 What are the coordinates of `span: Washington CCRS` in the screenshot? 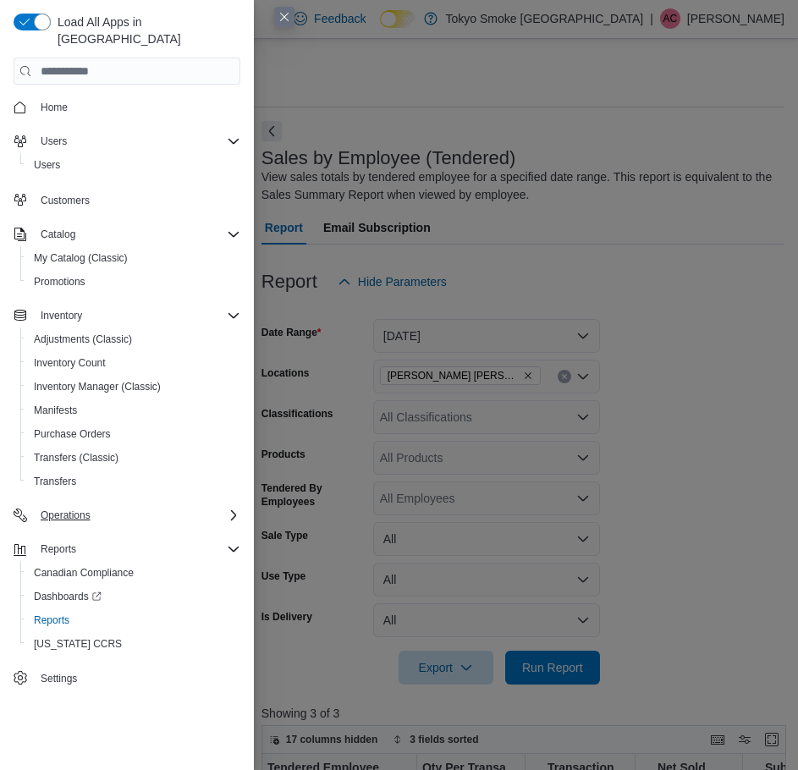 It's located at (134, 644).